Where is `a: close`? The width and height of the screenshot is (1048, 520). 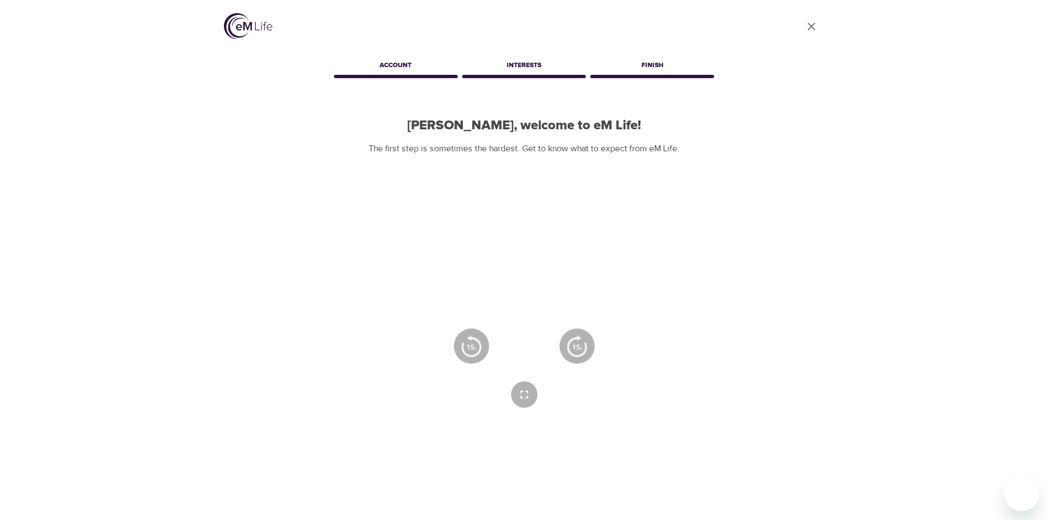 a: close is located at coordinates (811, 26).